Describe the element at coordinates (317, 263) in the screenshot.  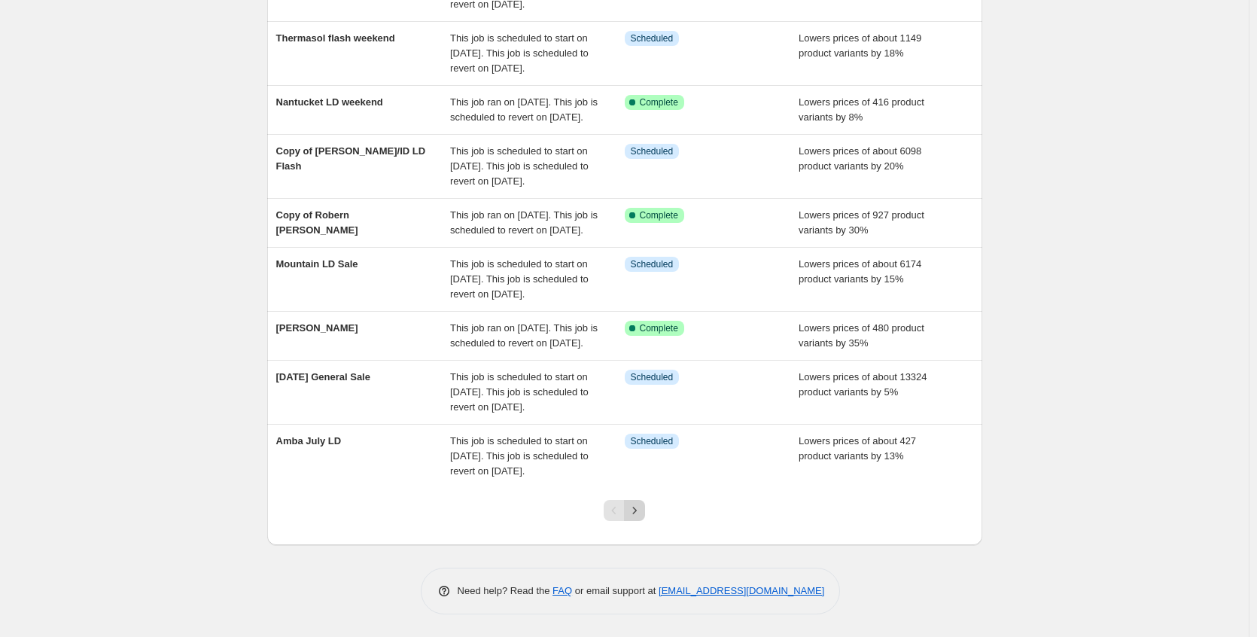
I see `span: Mountain LD Sale` at that location.